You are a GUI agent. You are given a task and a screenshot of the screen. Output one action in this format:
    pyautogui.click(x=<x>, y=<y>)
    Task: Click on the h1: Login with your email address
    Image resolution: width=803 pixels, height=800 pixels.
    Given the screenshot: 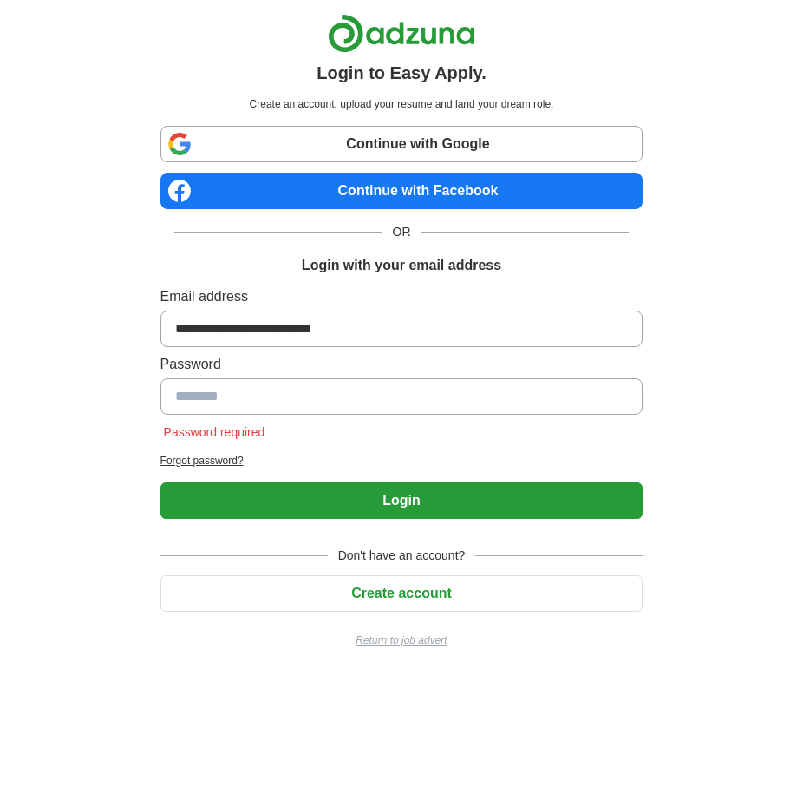 What is the action you would take?
    pyautogui.click(x=402, y=265)
    